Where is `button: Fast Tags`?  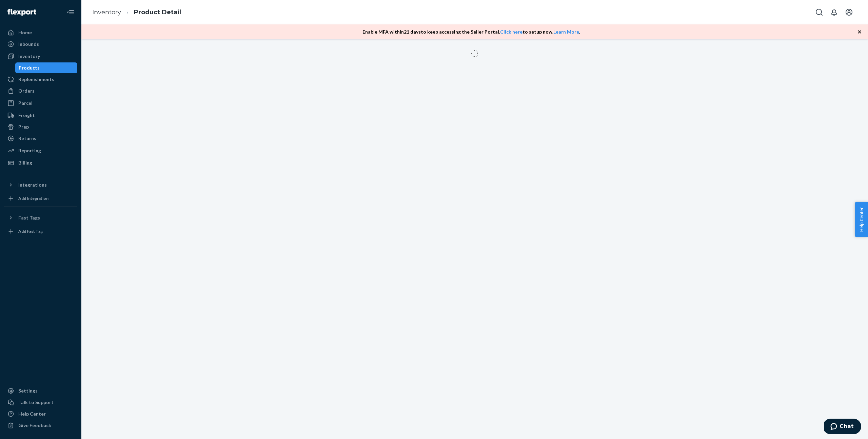
button: Fast Tags is located at coordinates (41, 218).